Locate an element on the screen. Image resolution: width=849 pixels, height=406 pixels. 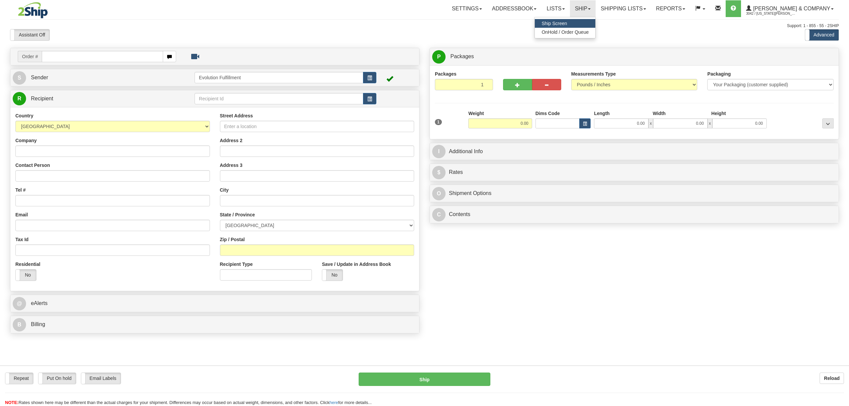
span: Sender is located at coordinates (39, 77).